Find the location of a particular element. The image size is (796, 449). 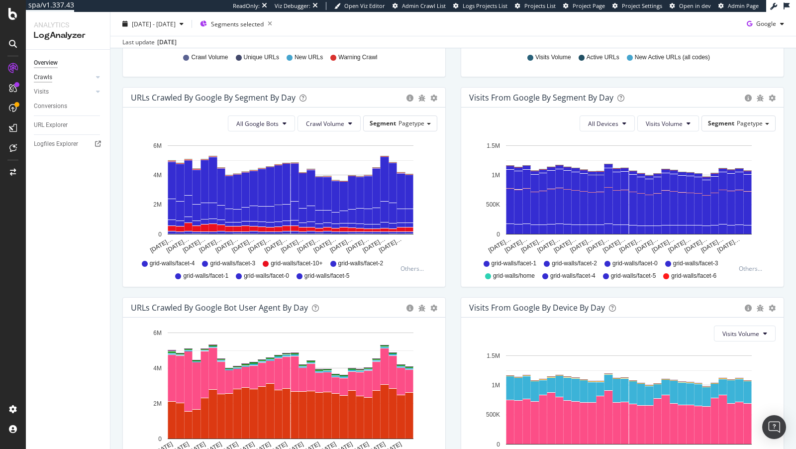

div: Last update is located at coordinates (149, 42).